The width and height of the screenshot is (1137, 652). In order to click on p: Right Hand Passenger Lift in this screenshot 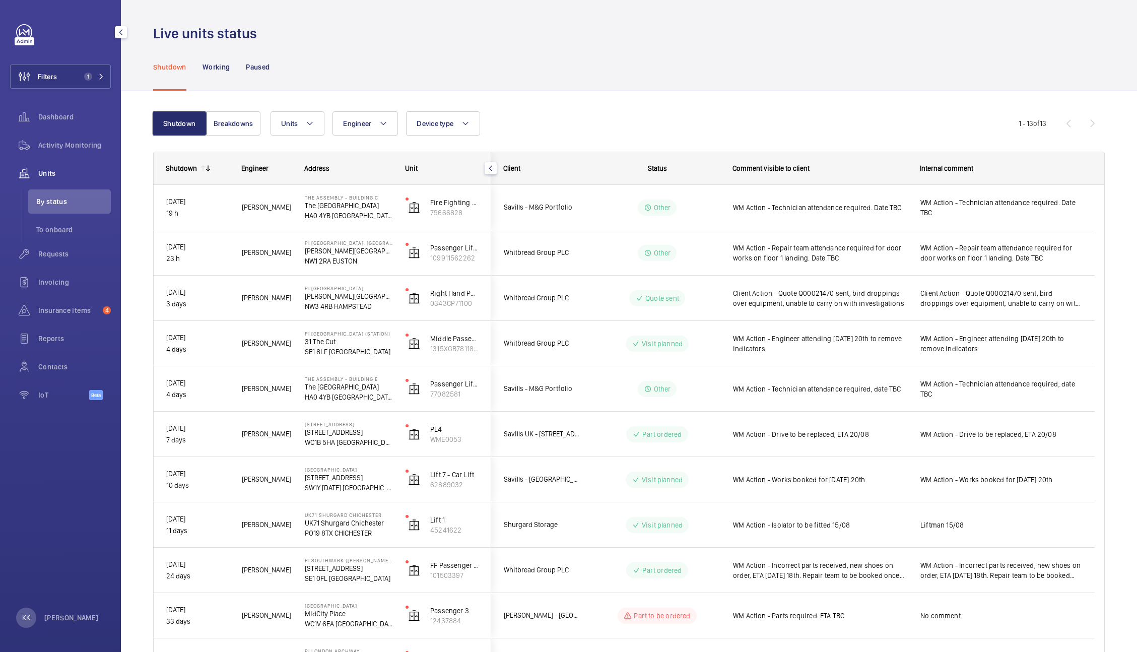, I will do `click(455, 293)`.